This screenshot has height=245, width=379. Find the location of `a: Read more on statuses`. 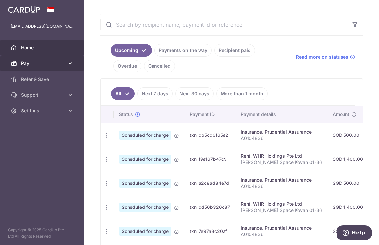

a: Read more on statuses is located at coordinates (325, 57).